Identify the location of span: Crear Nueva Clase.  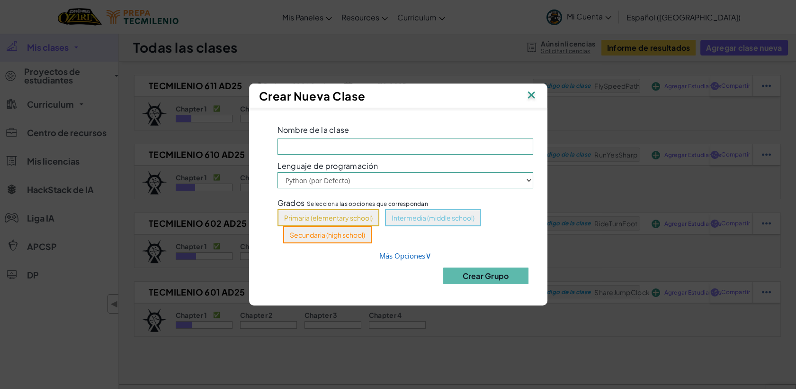
(312, 96).